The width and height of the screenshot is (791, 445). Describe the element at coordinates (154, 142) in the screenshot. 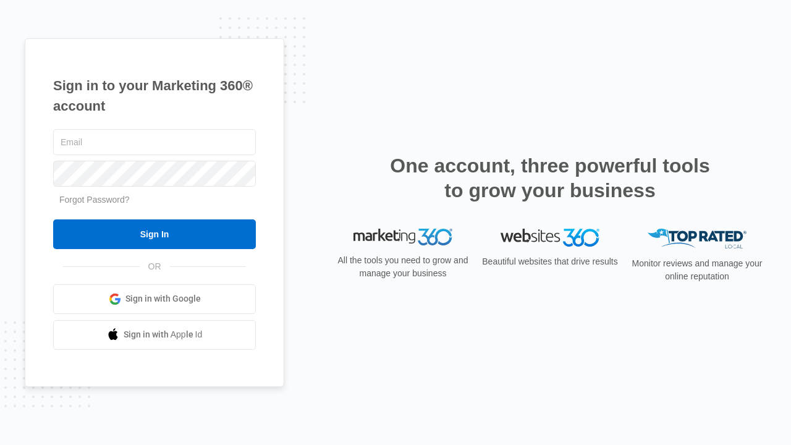

I see `input: Email` at that location.